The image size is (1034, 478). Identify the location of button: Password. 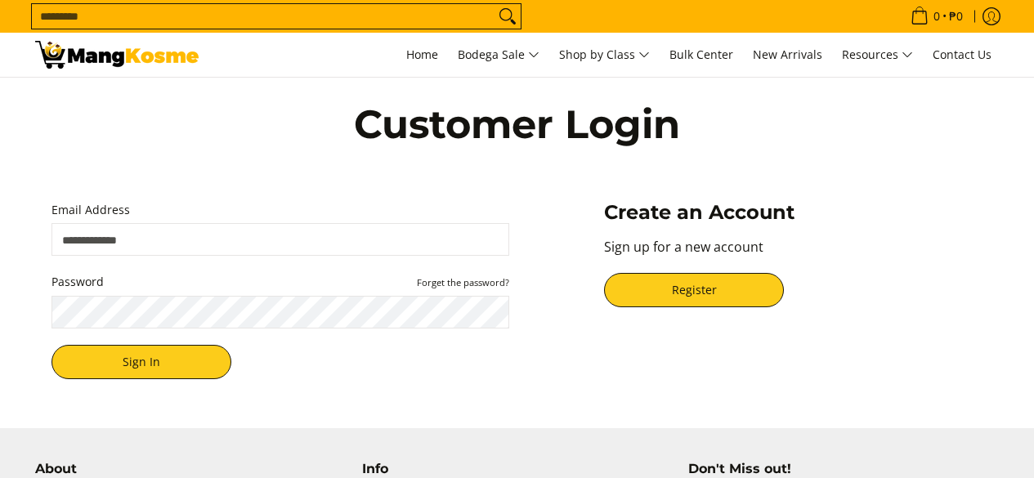
(463, 282).